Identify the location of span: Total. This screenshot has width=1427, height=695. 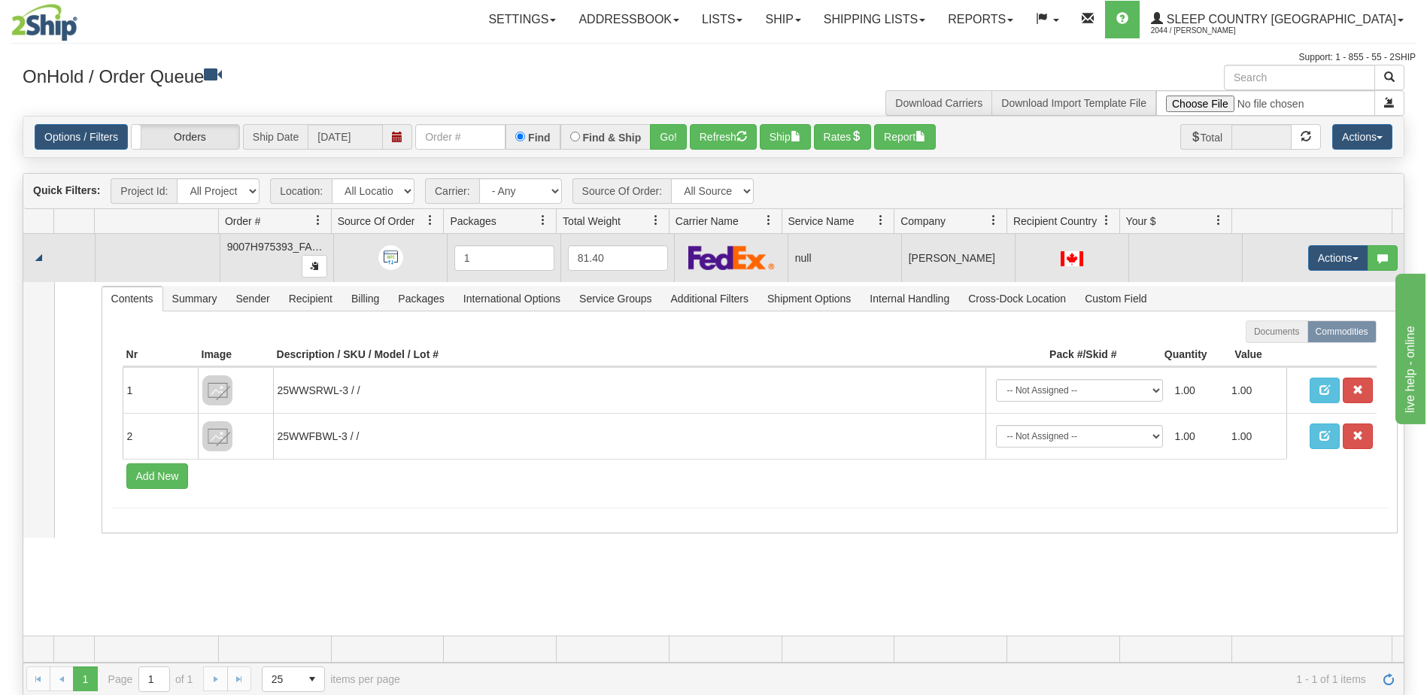
(1206, 137).